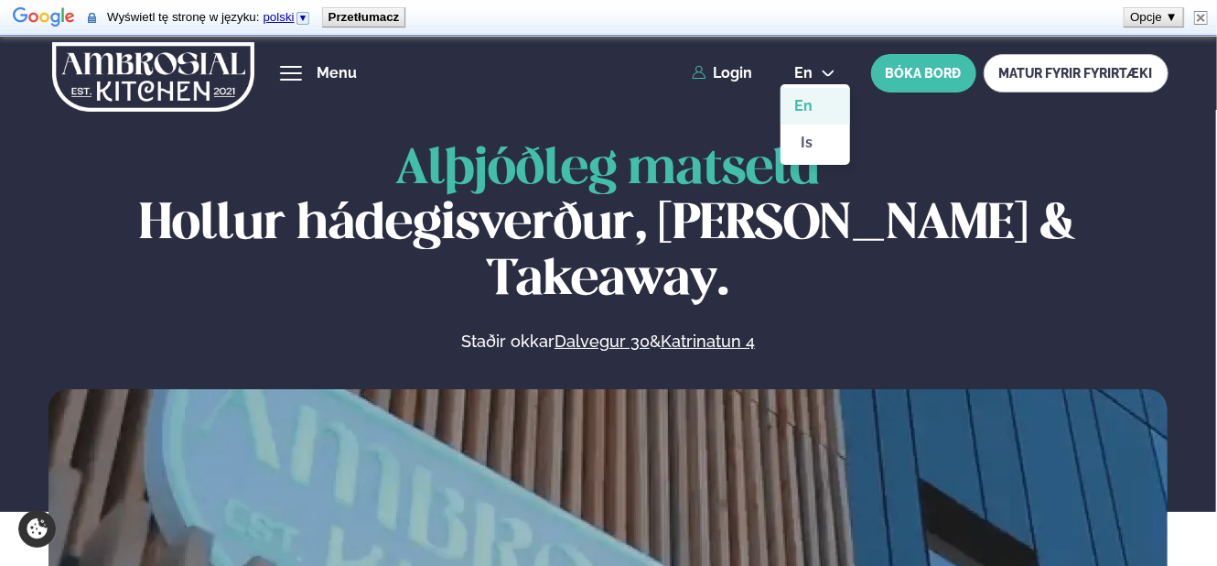 This screenshot has width=1217, height=566. What do you see at coordinates (815, 73) in the screenshot?
I see `button: en` at bounding box center [815, 73].